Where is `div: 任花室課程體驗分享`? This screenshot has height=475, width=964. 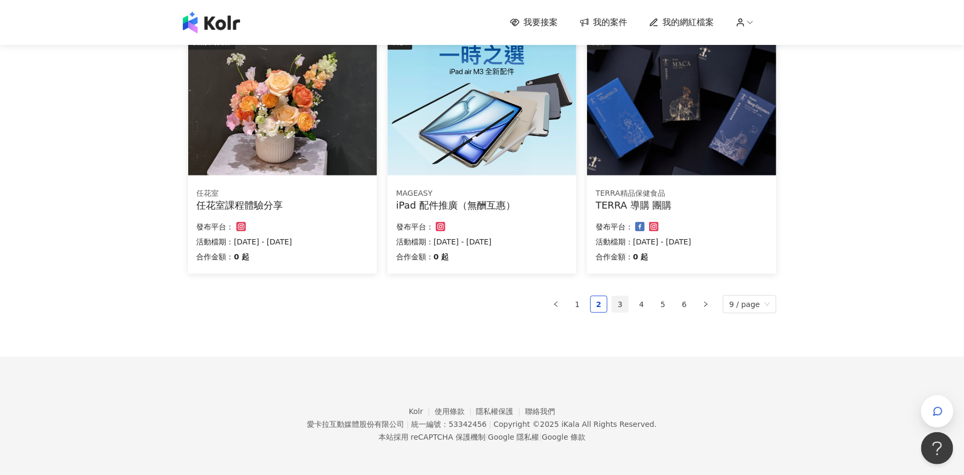
div: 任花室課程體驗分享 is located at coordinates (282, 205).